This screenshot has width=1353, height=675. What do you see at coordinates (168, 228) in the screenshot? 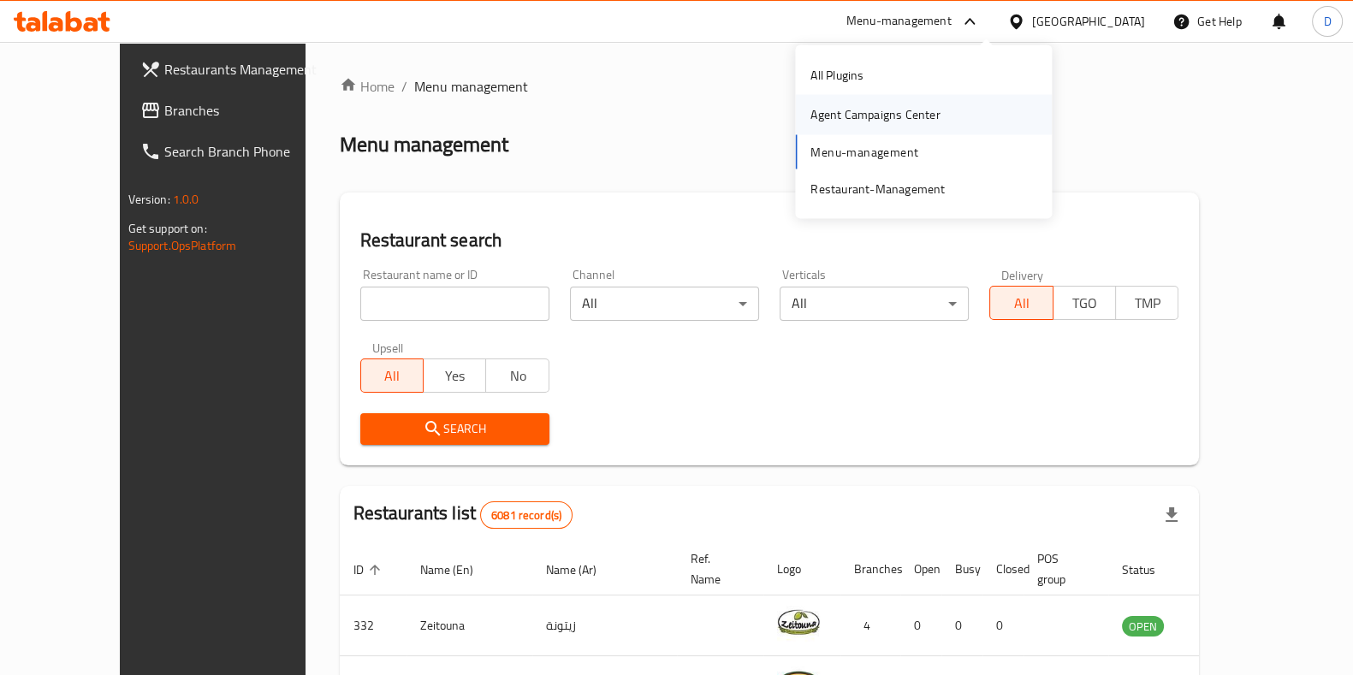
I see `span: Get support on:` at bounding box center [168, 228].